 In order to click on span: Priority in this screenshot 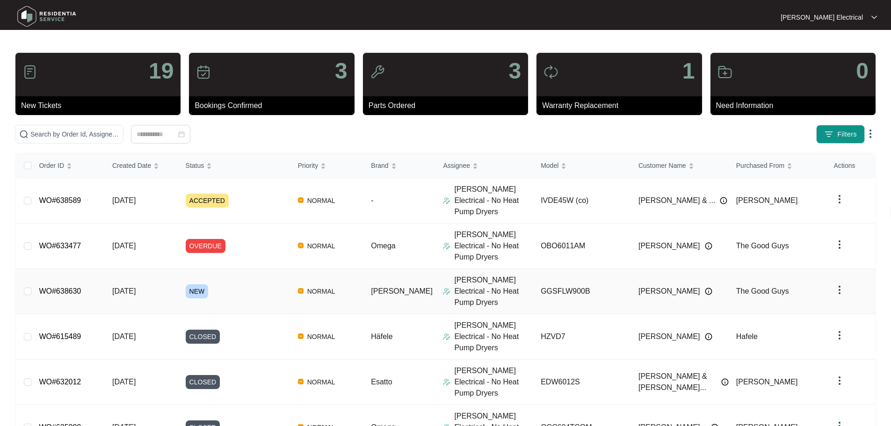, I will do `click(308, 166)`.